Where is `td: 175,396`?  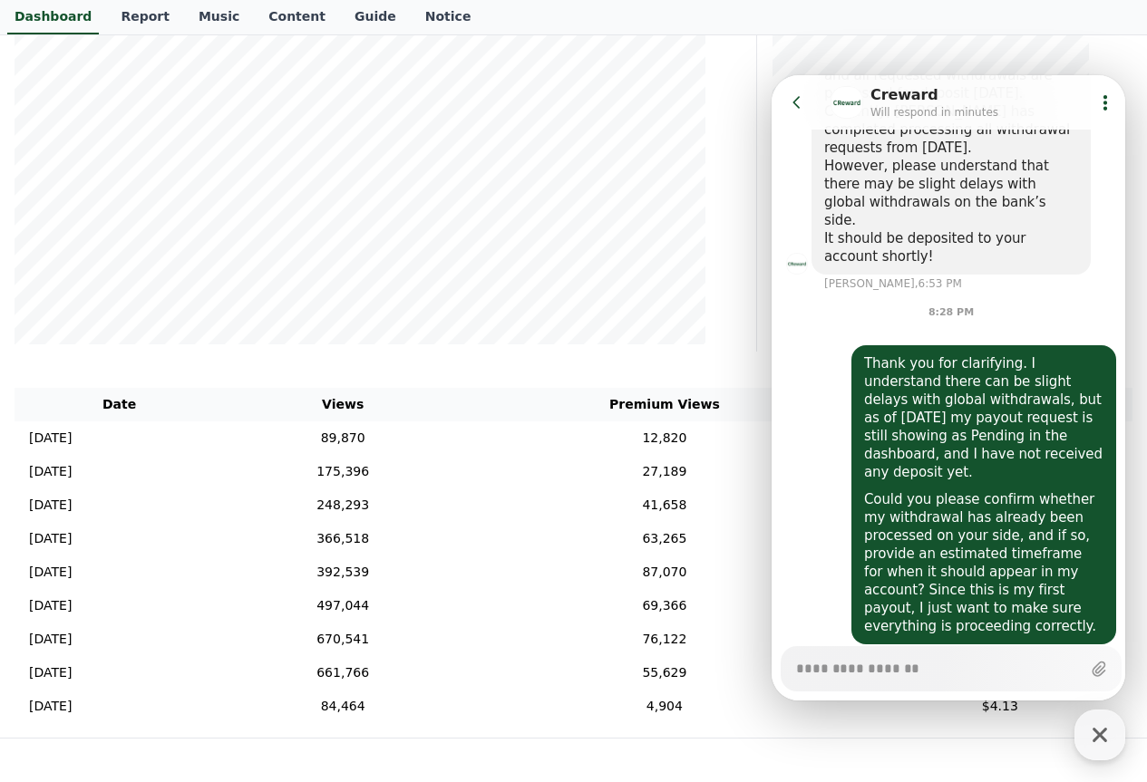 td: 175,396 is located at coordinates (343, 471).